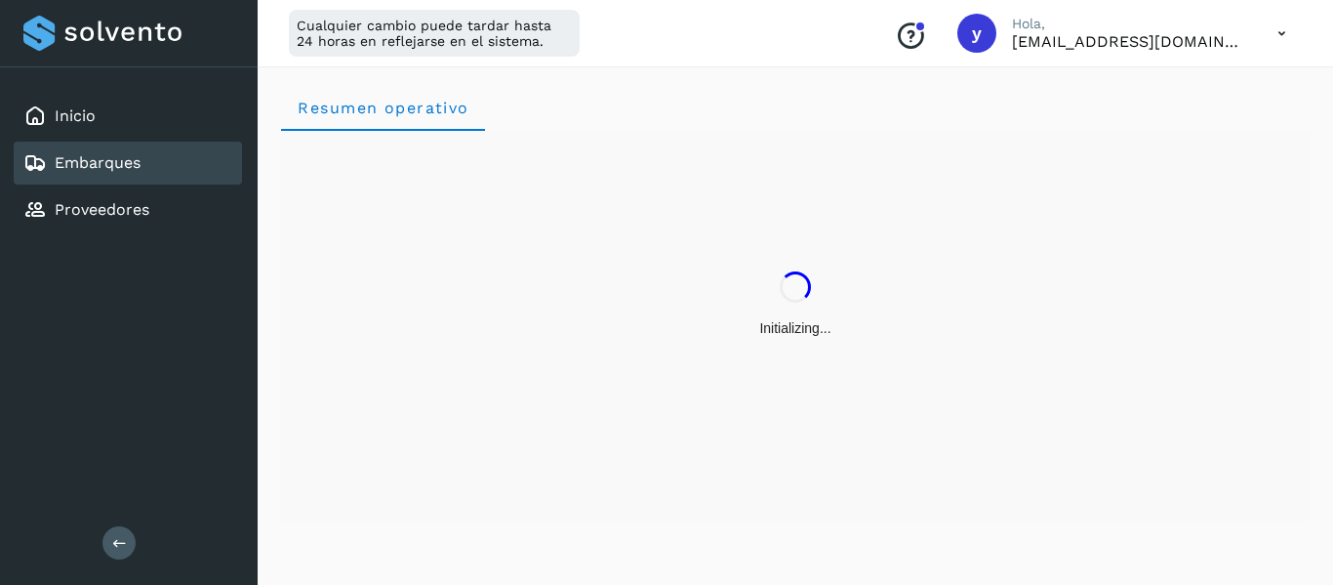 This screenshot has height=585, width=1333. What do you see at coordinates (1129, 41) in the screenshot?
I see `p: yortega@niagarawater.com` at bounding box center [1129, 41].